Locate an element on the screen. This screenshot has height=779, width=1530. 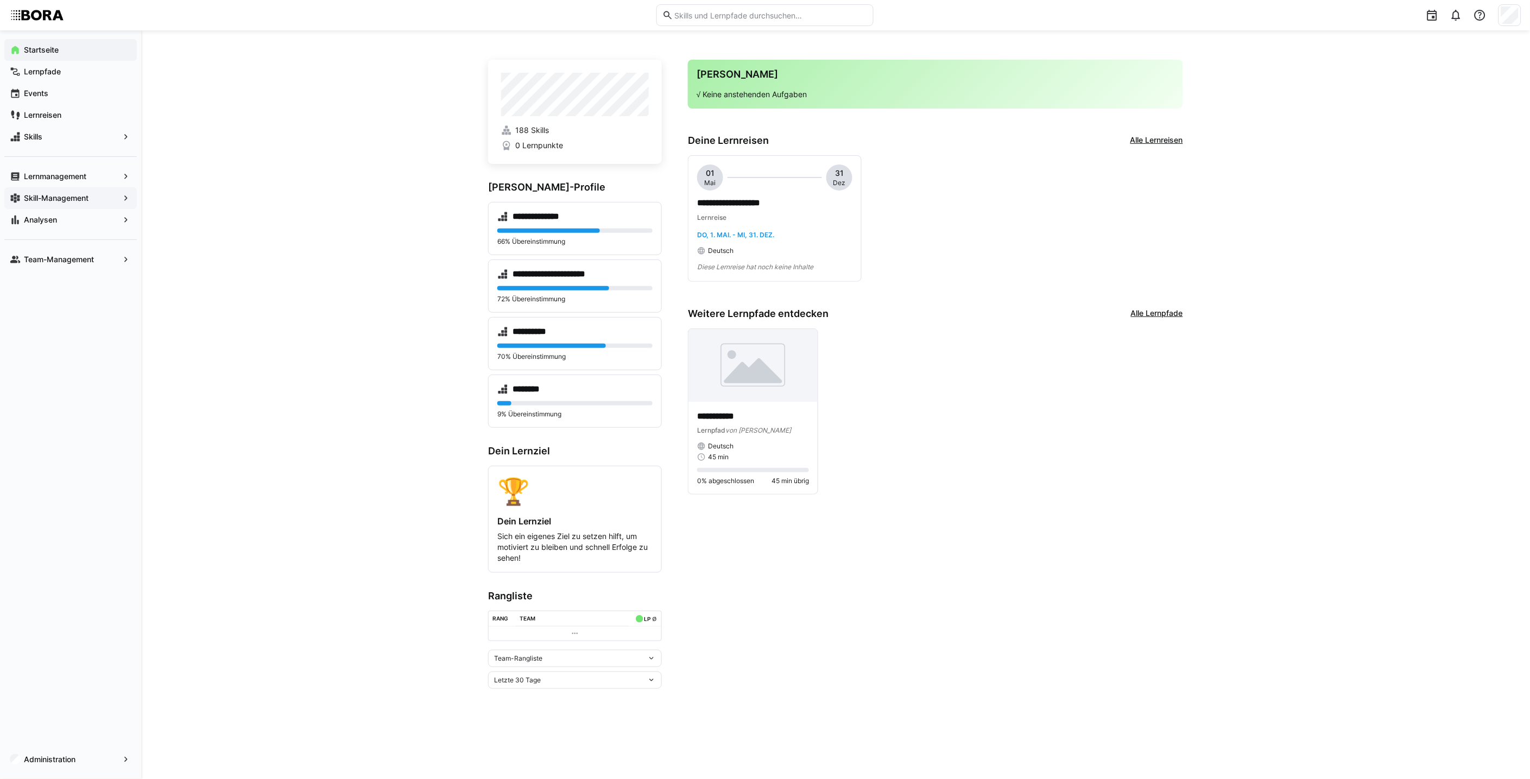
span: Do, 1. Mai. - Mi, 31. Dez. is located at coordinates (736, 235).